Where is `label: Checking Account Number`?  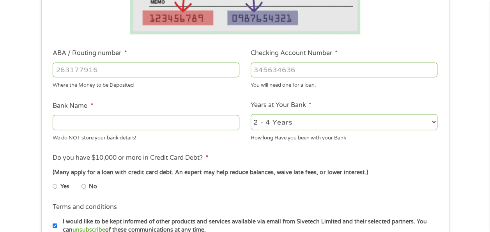 label: Checking Account Number is located at coordinates (294, 53).